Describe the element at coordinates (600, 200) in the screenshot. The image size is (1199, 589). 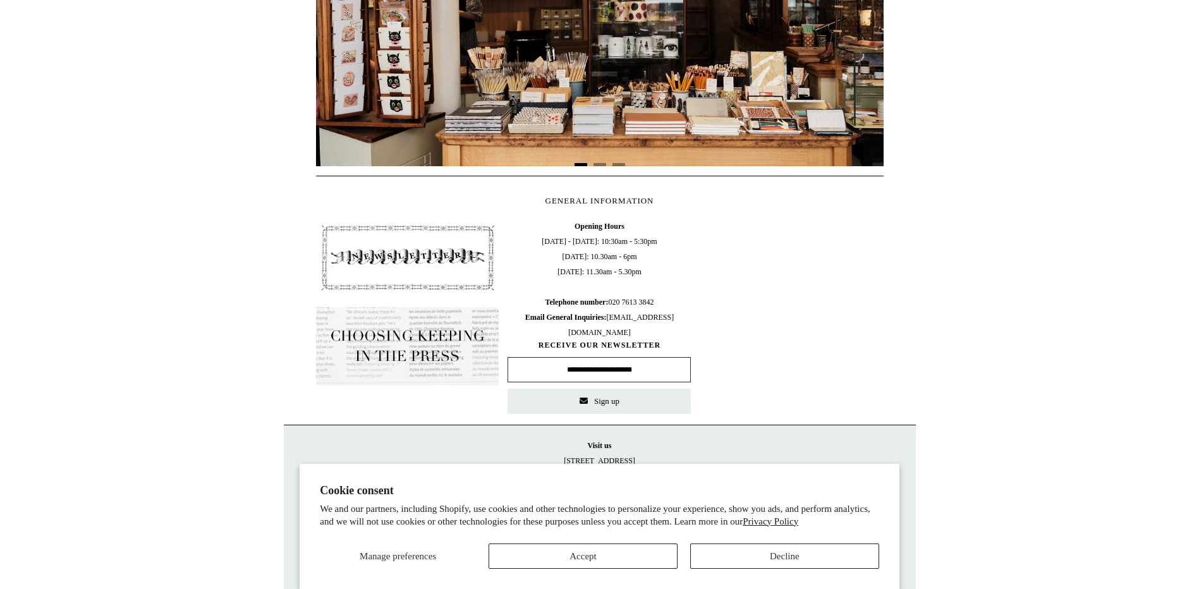
I see `span: GENERAL INFORMATION` at that location.